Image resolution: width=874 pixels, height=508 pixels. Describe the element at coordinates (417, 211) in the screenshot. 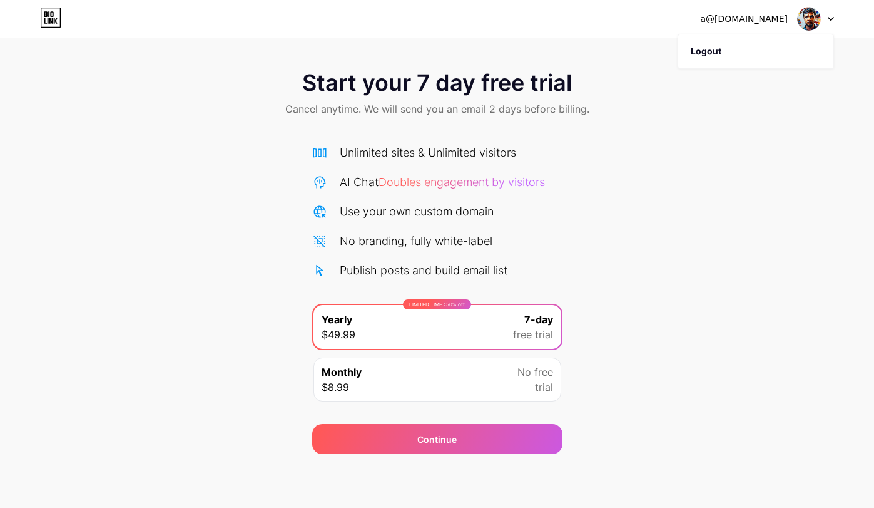

I see `div: Use your own custom domain` at that location.